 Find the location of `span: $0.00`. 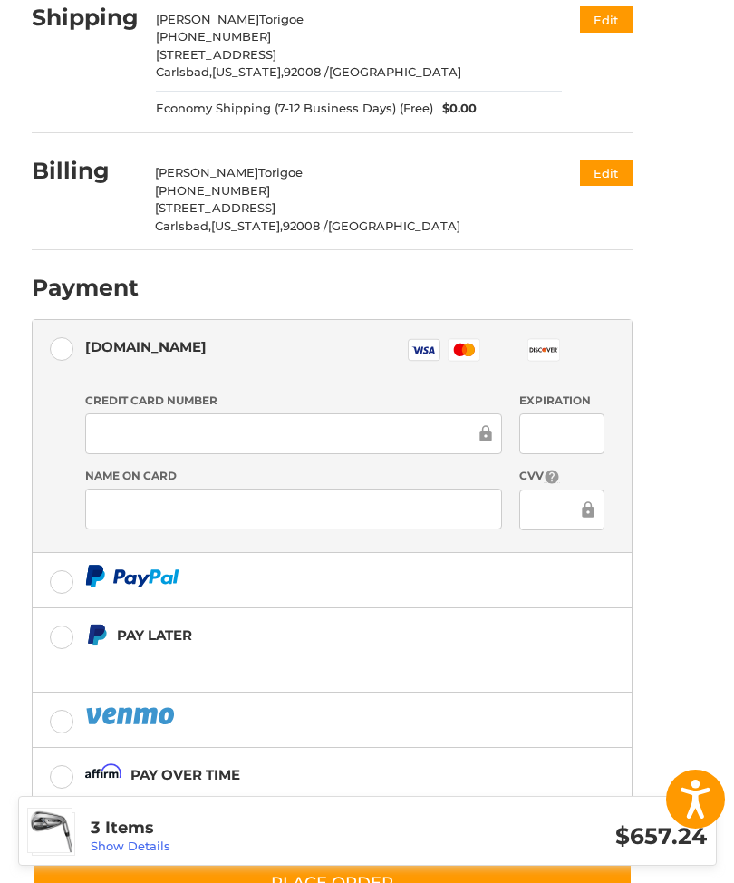

span: $0.00 is located at coordinates (455, 109).